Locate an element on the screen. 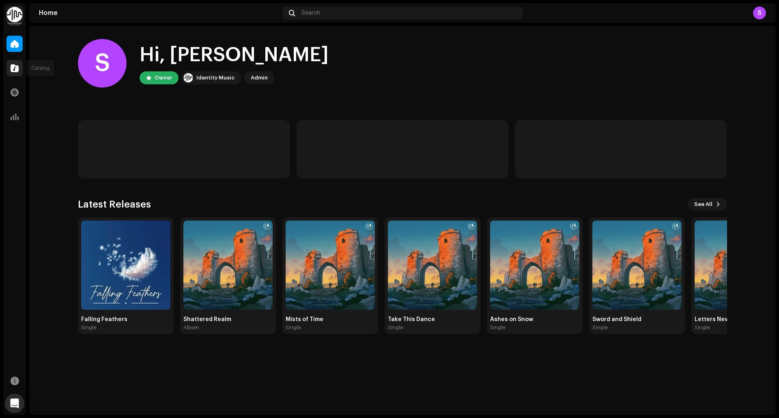 This screenshot has width=779, height=418. span: See All is located at coordinates (703, 205).